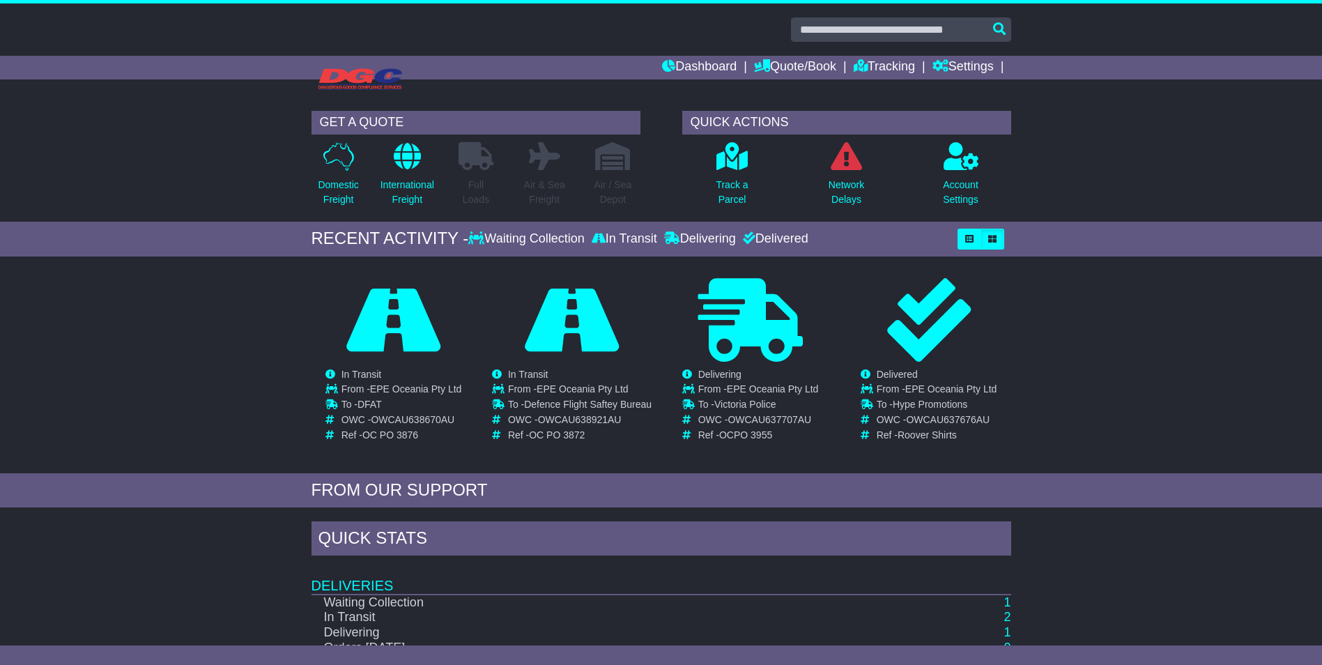  What do you see at coordinates (963, 68) in the screenshot?
I see `a: Settings` at bounding box center [963, 68].